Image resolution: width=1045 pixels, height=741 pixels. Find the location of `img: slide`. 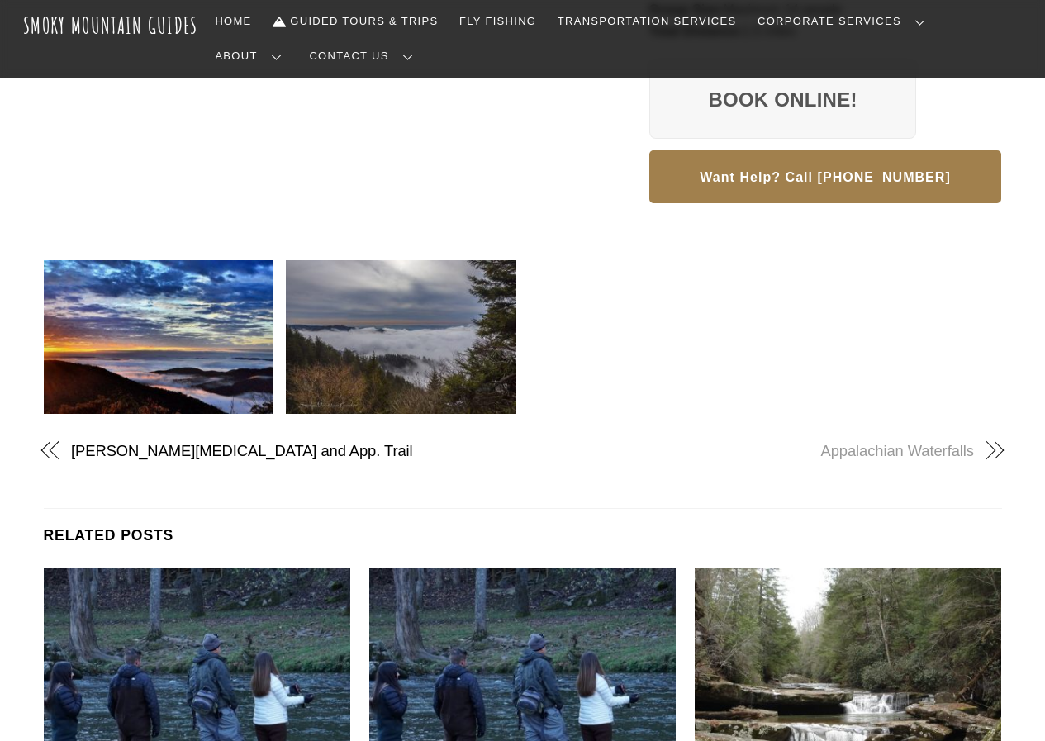

img: slide is located at coordinates (159, 337).